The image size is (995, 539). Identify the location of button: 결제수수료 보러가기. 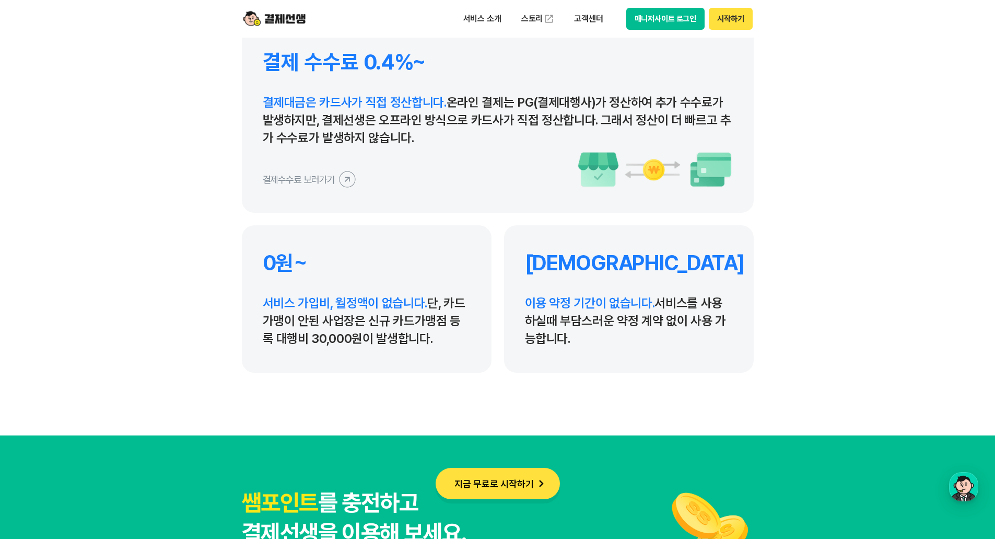
(309, 179).